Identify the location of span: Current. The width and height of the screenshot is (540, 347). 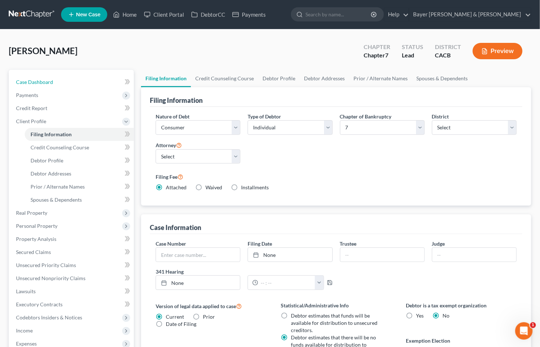
(175, 317).